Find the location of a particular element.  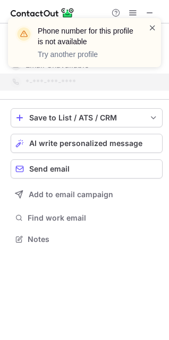

button: Send email is located at coordinates (87, 169).